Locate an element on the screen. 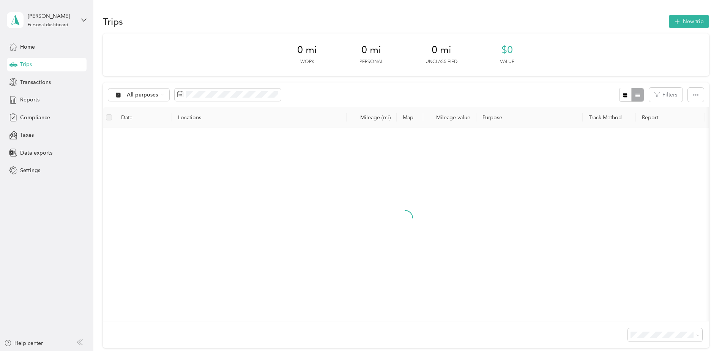  p: Work is located at coordinates (307, 62).